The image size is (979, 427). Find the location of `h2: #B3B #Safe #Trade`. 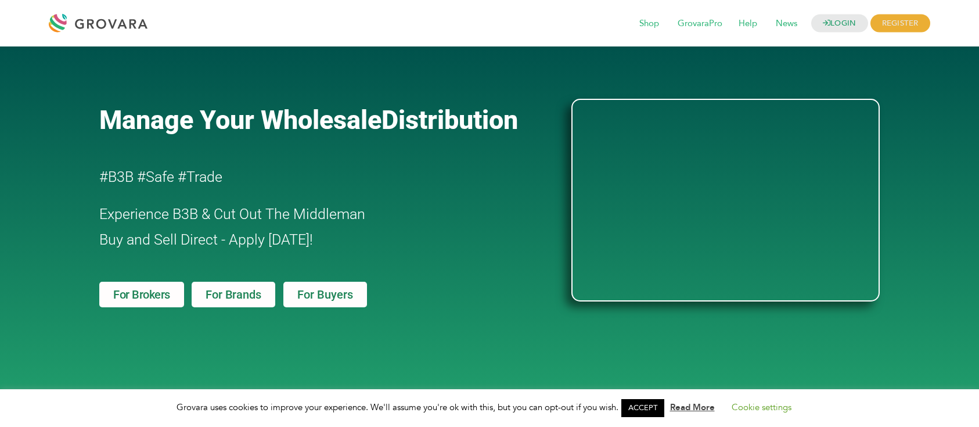

h2: #B3B #Safe #Trade is located at coordinates (302, 177).